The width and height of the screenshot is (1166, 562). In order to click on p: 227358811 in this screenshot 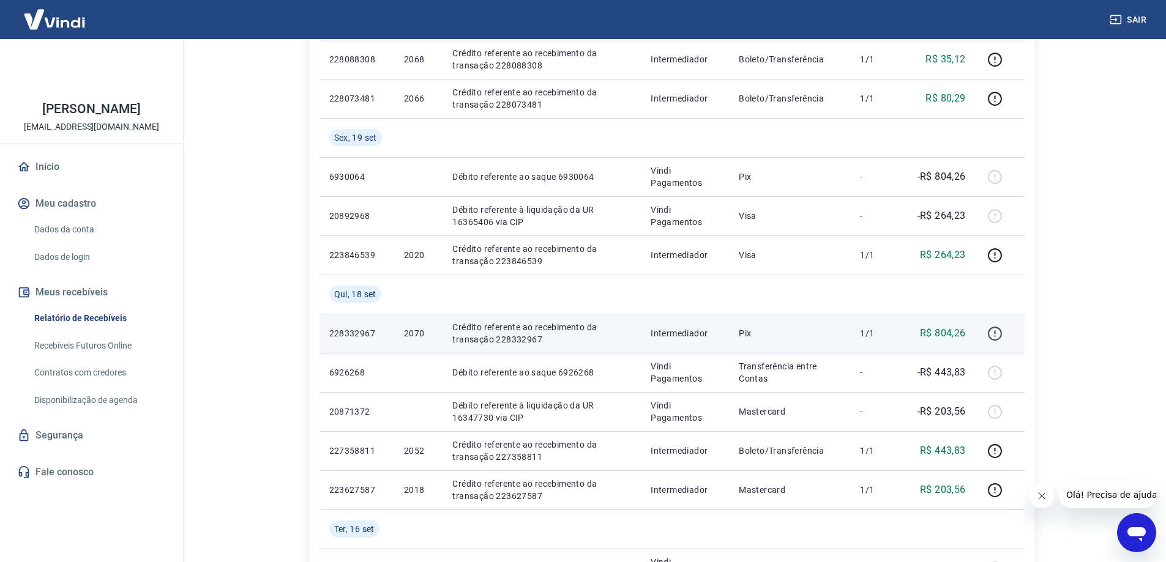, I will do `click(357, 451)`.